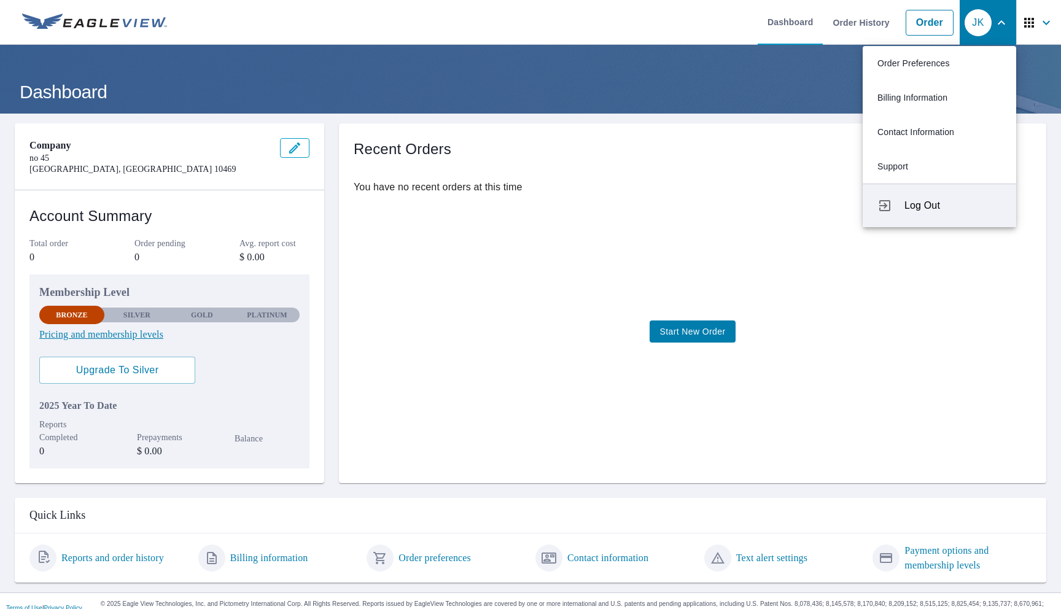  Describe the element at coordinates (170, 406) in the screenshot. I see `p: 2025 Year To Date` at that location.